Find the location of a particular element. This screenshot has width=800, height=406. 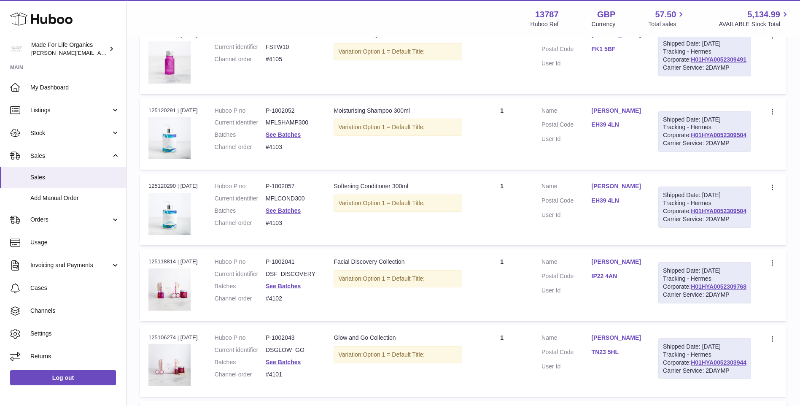

span: Orders is located at coordinates (70, 219).